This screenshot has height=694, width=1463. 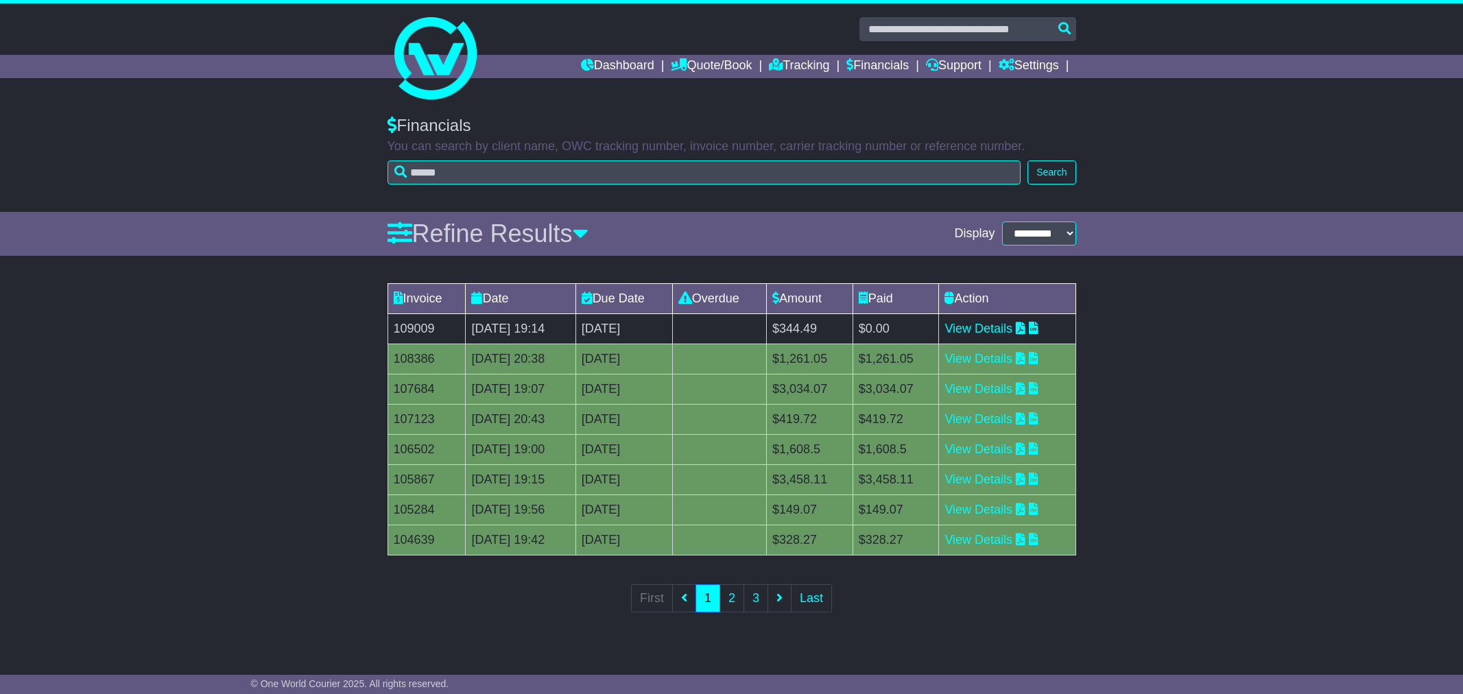 What do you see at coordinates (974, 234) in the screenshot?
I see `span: Display` at bounding box center [974, 234].